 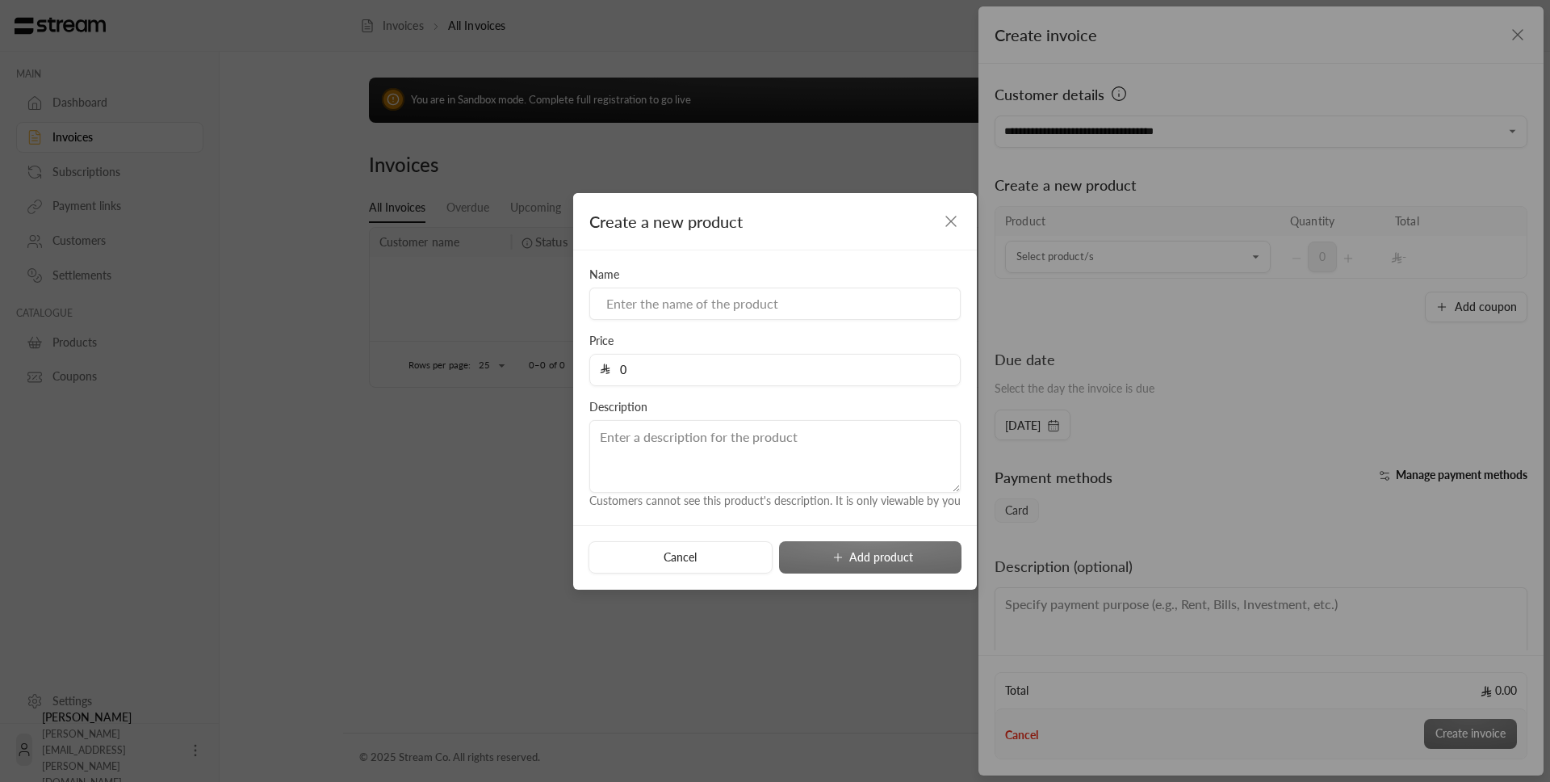 I want to click on label: Price, so click(x=601, y=341).